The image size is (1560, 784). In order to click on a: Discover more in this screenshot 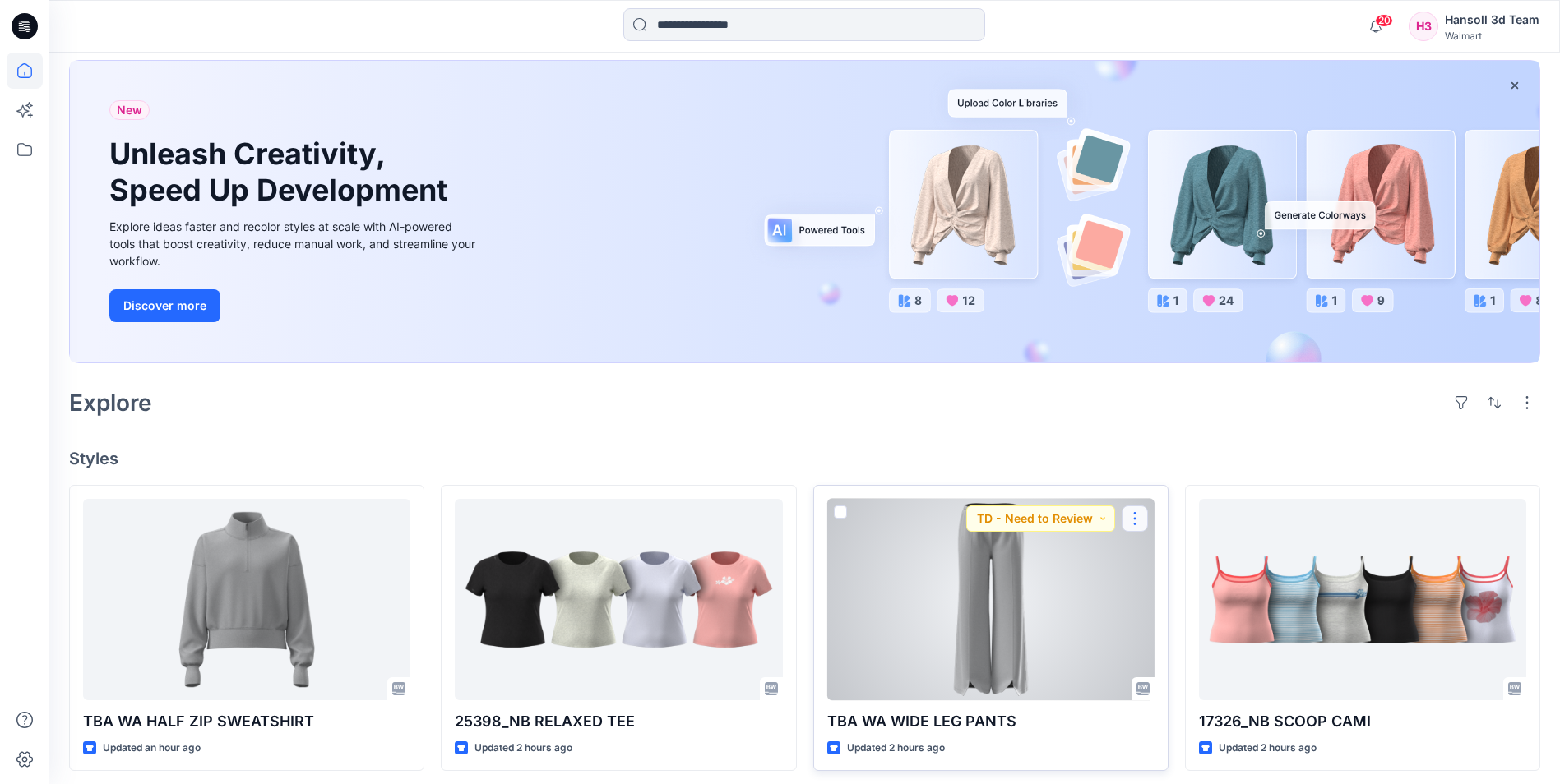, I will do `click(294, 306)`.